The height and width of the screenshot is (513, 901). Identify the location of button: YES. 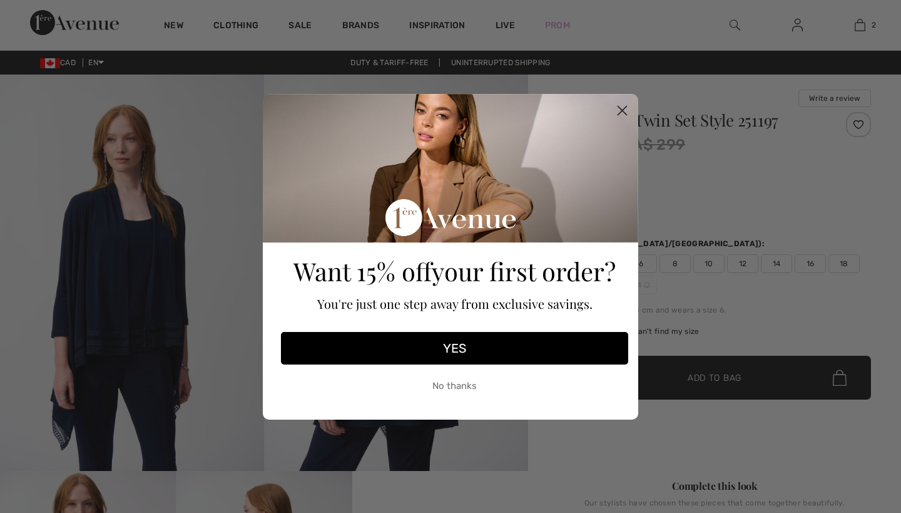
(454, 348).